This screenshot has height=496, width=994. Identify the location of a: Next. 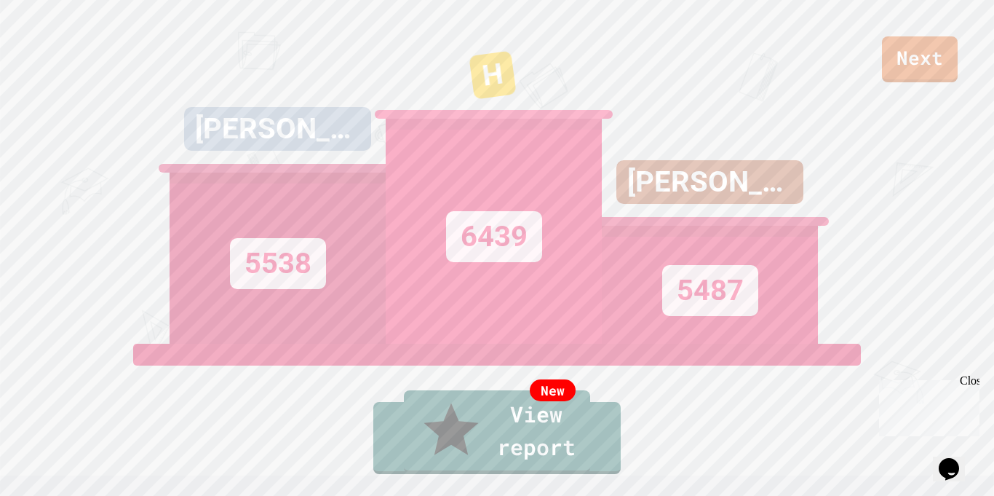
(920, 59).